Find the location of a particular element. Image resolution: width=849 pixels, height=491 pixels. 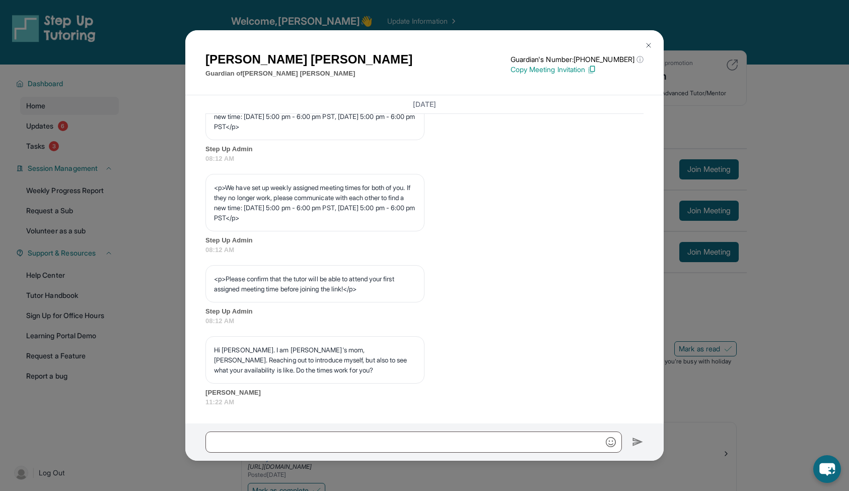

p: <p>We have set up weekly assigned meeting times for both of you. If they no longer work, please c... is located at coordinates (315, 202).